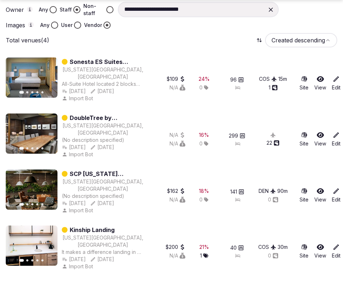 The height and width of the screenshot is (283, 343). I want to click on button: 21%, so click(204, 247).